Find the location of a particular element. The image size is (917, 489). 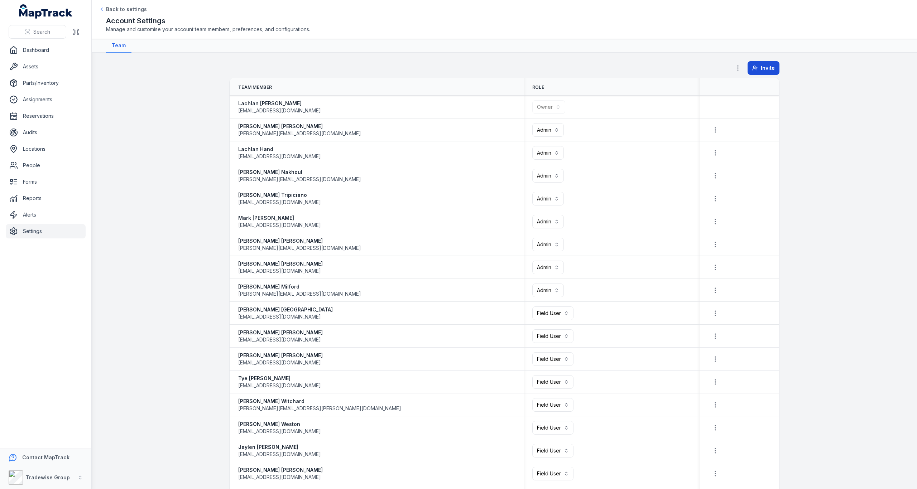

span: Back to settings is located at coordinates (126, 9).